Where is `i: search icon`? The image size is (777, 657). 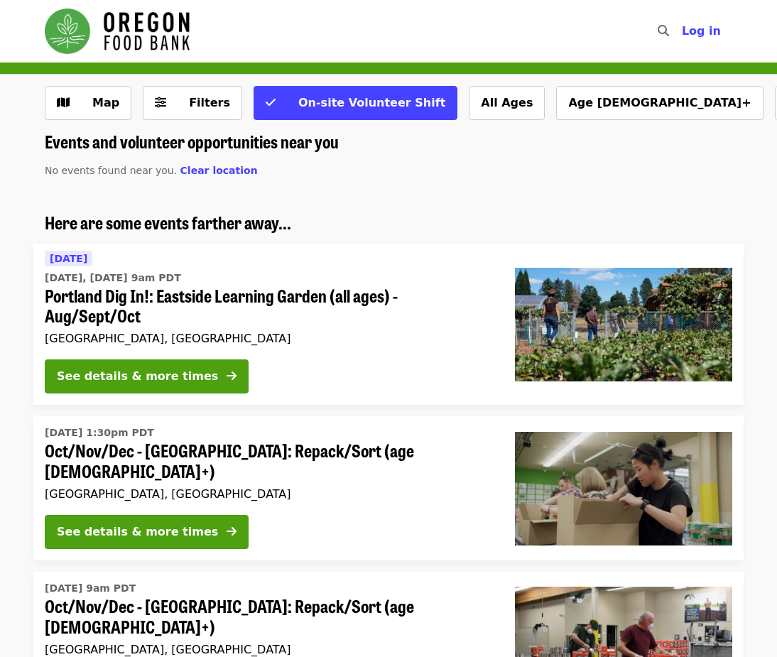 i: search icon is located at coordinates (664, 31).